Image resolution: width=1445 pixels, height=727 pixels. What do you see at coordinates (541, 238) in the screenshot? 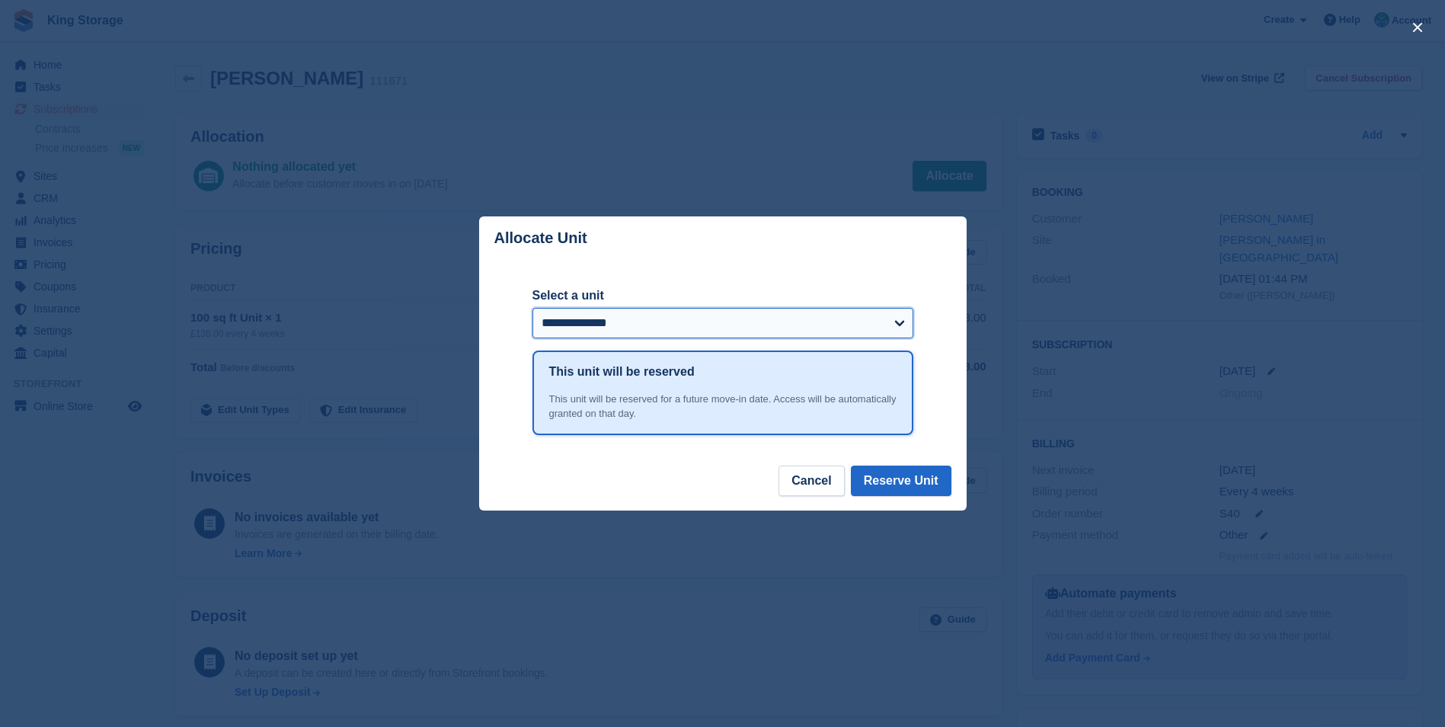
I see `p: Allocate Unit` at bounding box center [541, 238].